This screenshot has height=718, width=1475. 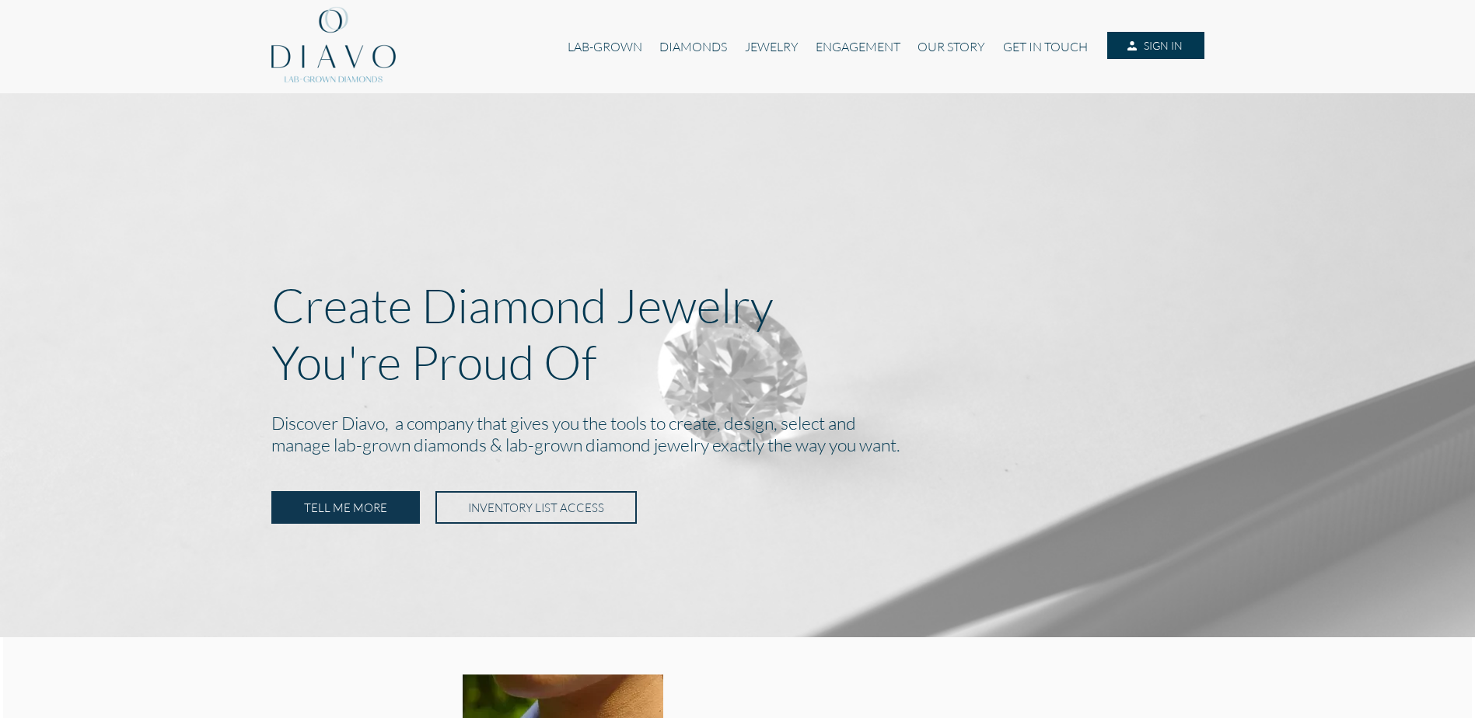 I want to click on a: JEWELRY, so click(x=770, y=47).